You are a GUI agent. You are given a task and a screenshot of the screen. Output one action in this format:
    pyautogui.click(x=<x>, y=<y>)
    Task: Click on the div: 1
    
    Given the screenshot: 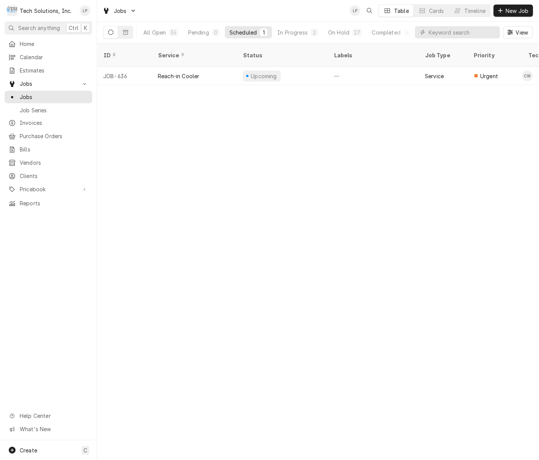 What is the action you would take?
    pyautogui.click(x=264, y=32)
    